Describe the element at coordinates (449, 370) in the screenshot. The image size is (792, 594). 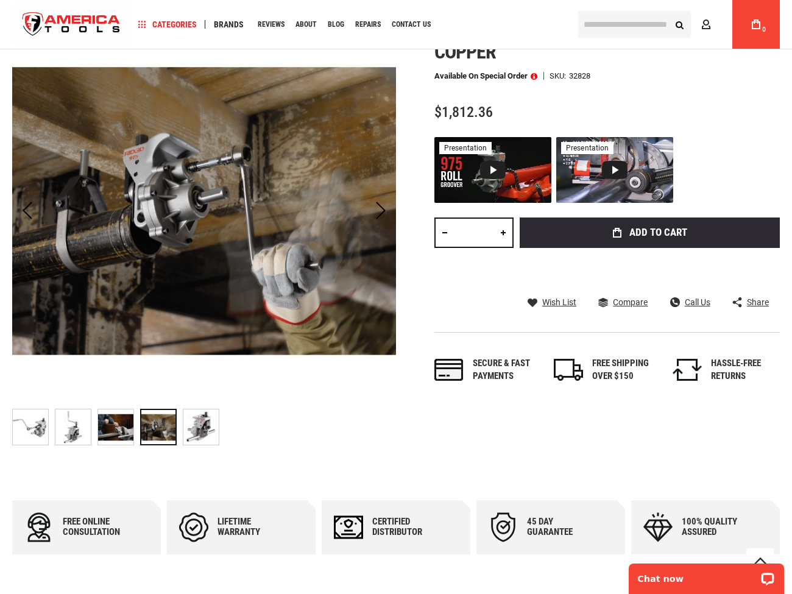
I see `img: payments` at that location.